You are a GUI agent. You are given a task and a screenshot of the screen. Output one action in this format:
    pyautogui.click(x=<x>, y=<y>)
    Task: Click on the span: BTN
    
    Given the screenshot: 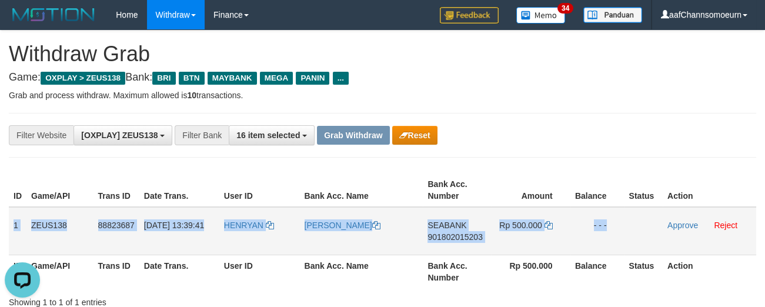 What is the action you would take?
    pyautogui.click(x=192, y=78)
    